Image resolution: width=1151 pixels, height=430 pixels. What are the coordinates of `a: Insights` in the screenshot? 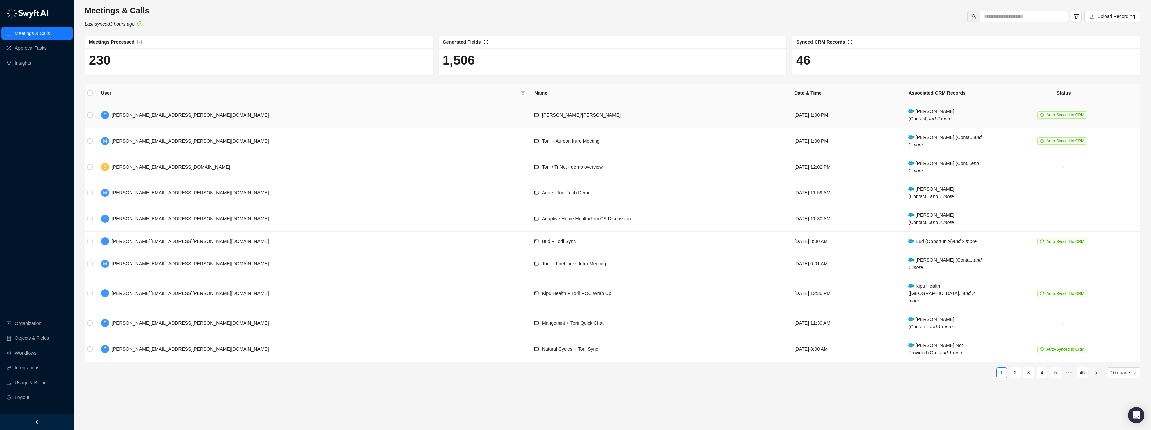 It's located at (23, 63).